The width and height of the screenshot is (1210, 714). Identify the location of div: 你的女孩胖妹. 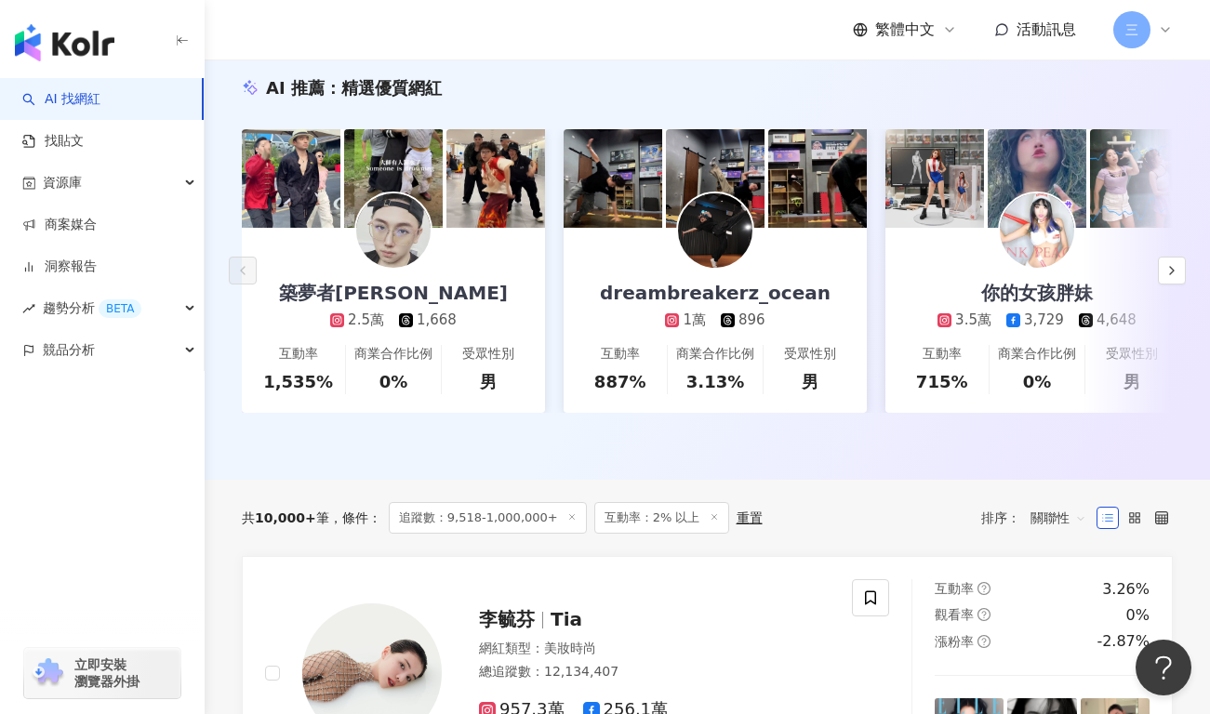
(1037, 293).